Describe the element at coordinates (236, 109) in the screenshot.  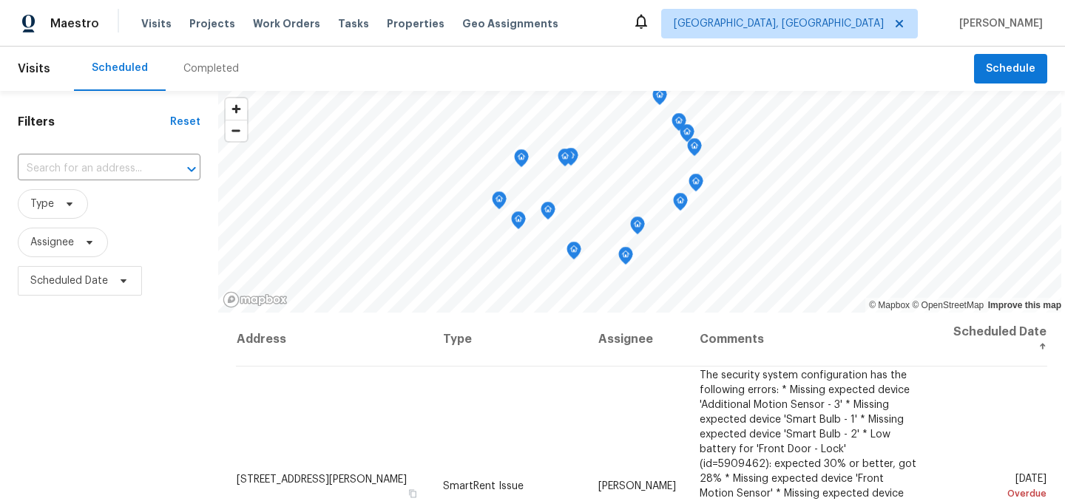
I see `button: Zoom in` at that location.